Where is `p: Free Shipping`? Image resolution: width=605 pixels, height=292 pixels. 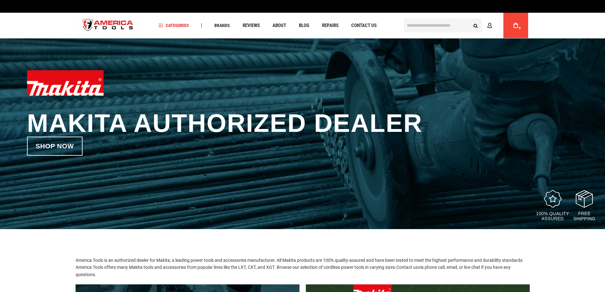
p: Free Shipping is located at coordinates (585, 216).